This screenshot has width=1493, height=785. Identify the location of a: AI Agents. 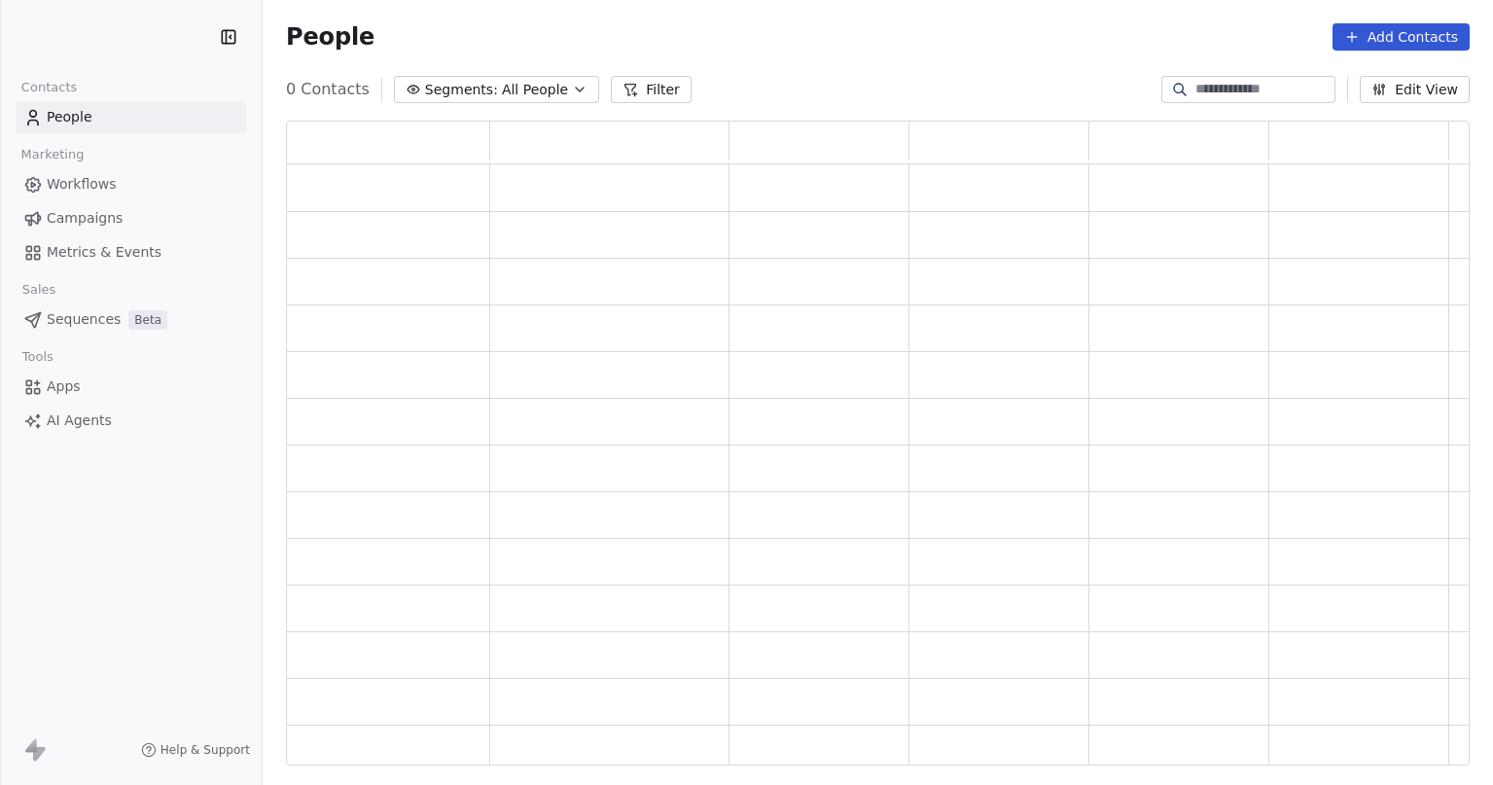
(130, 420).